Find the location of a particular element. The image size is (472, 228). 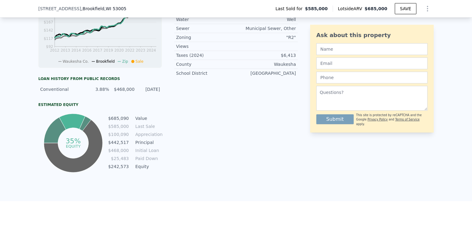

td: $100,090 is located at coordinates (118, 134).